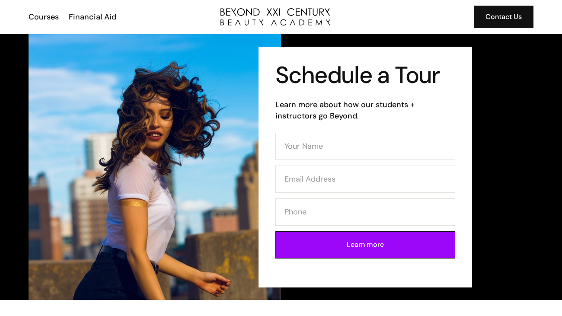  I want to click on form: Contact Form, so click(366, 199).